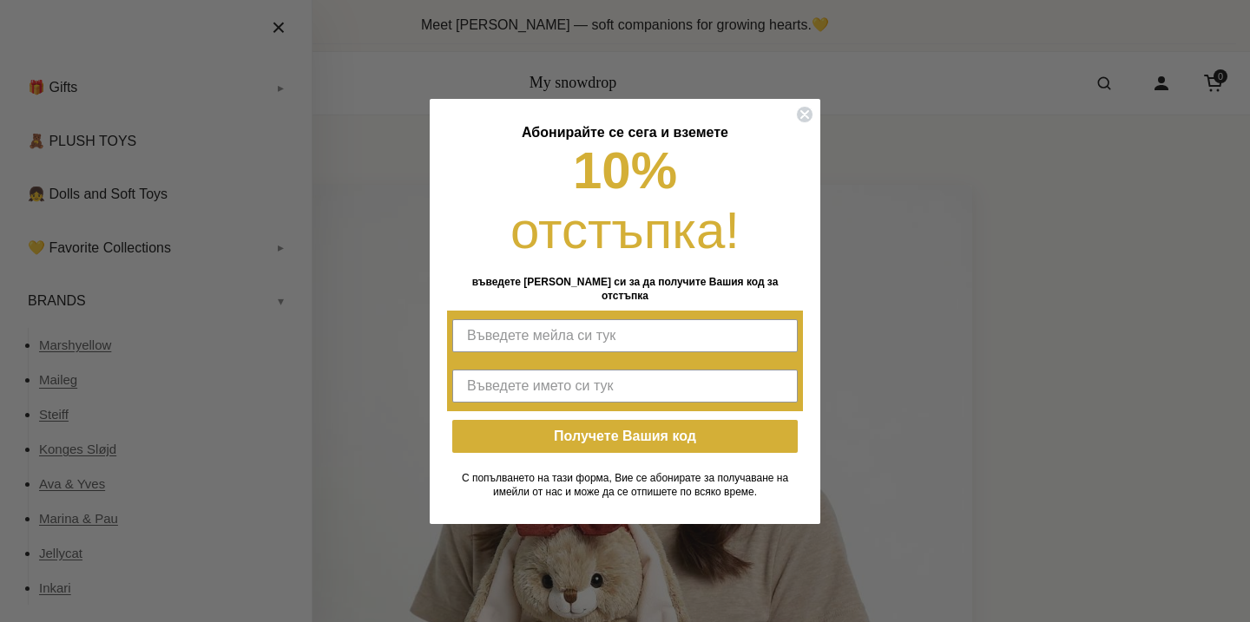  Describe the element at coordinates (625, 170) in the screenshot. I see `span: 10%` at that location.